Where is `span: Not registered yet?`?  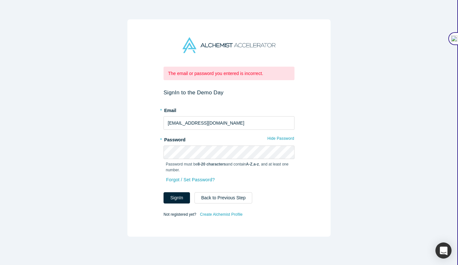 span: Not registered yet? is located at coordinates (180, 215).